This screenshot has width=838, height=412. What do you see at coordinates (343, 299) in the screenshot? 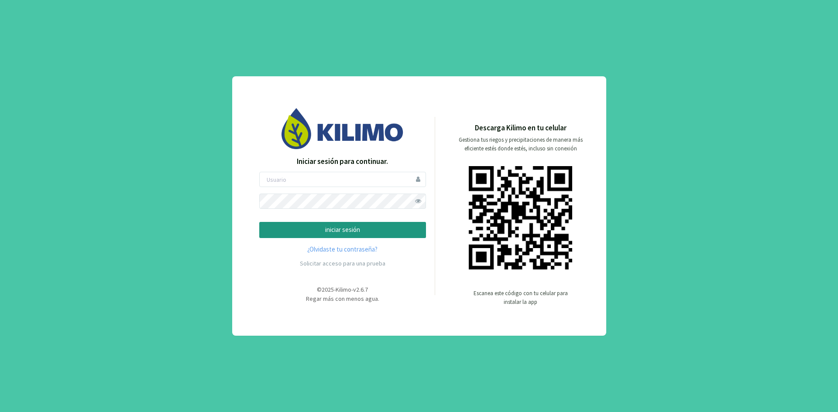
I see `span: Regar más con menos agua.` at bounding box center [343, 299].